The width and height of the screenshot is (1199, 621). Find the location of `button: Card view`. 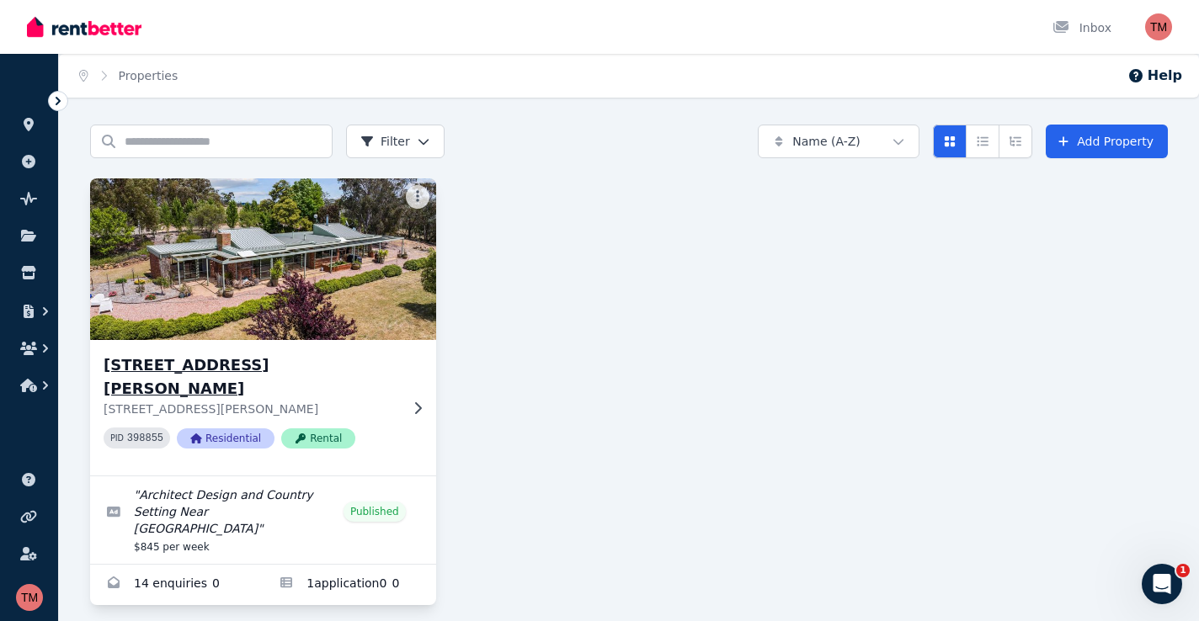

button: Card view is located at coordinates (950, 141).